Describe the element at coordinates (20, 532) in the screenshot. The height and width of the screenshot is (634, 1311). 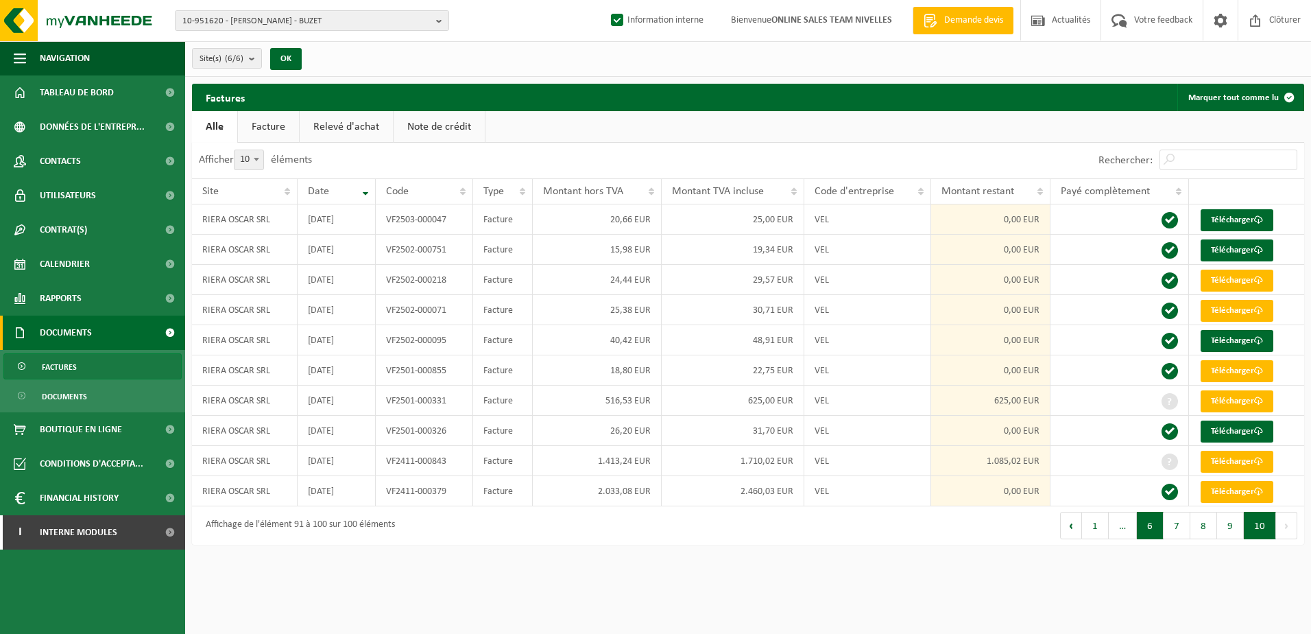
I see `span: I` at that location.